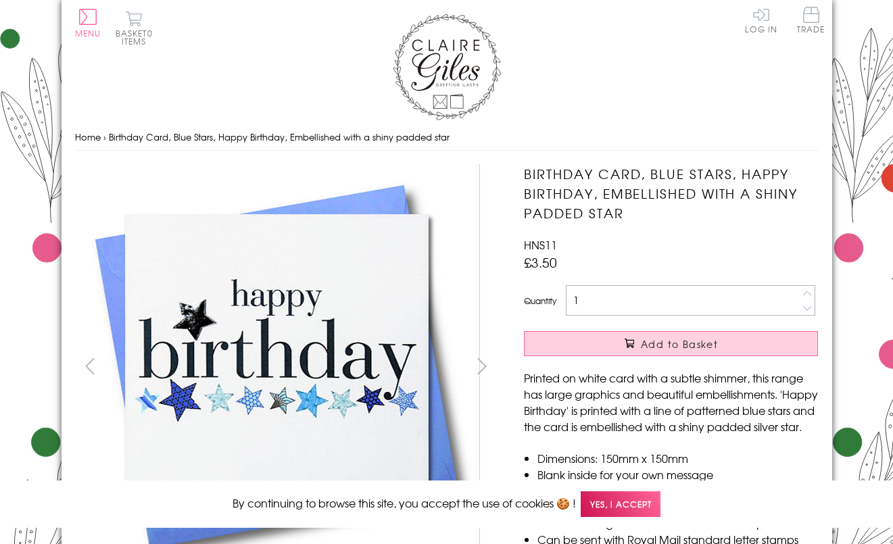 This screenshot has width=893, height=544. I want to click on button: next, so click(481, 366).